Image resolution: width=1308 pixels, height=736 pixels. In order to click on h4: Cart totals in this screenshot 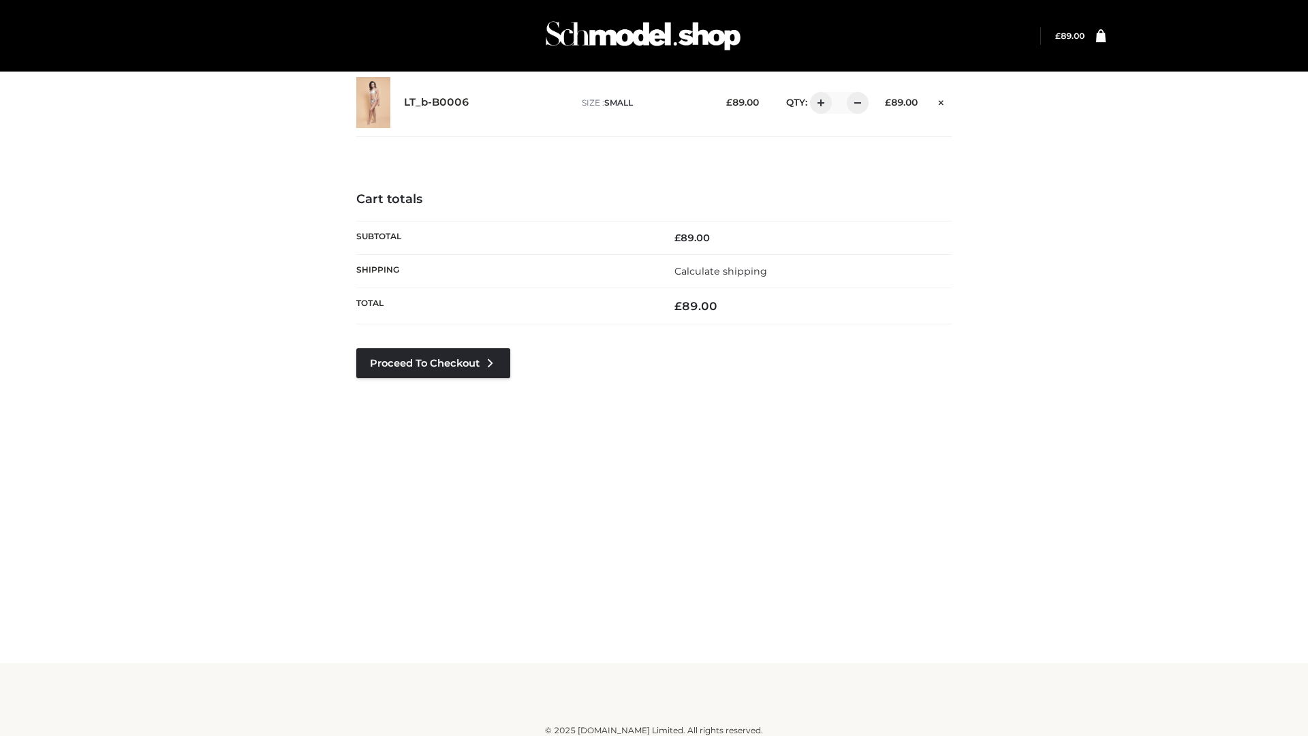, I will do `click(654, 200)`.